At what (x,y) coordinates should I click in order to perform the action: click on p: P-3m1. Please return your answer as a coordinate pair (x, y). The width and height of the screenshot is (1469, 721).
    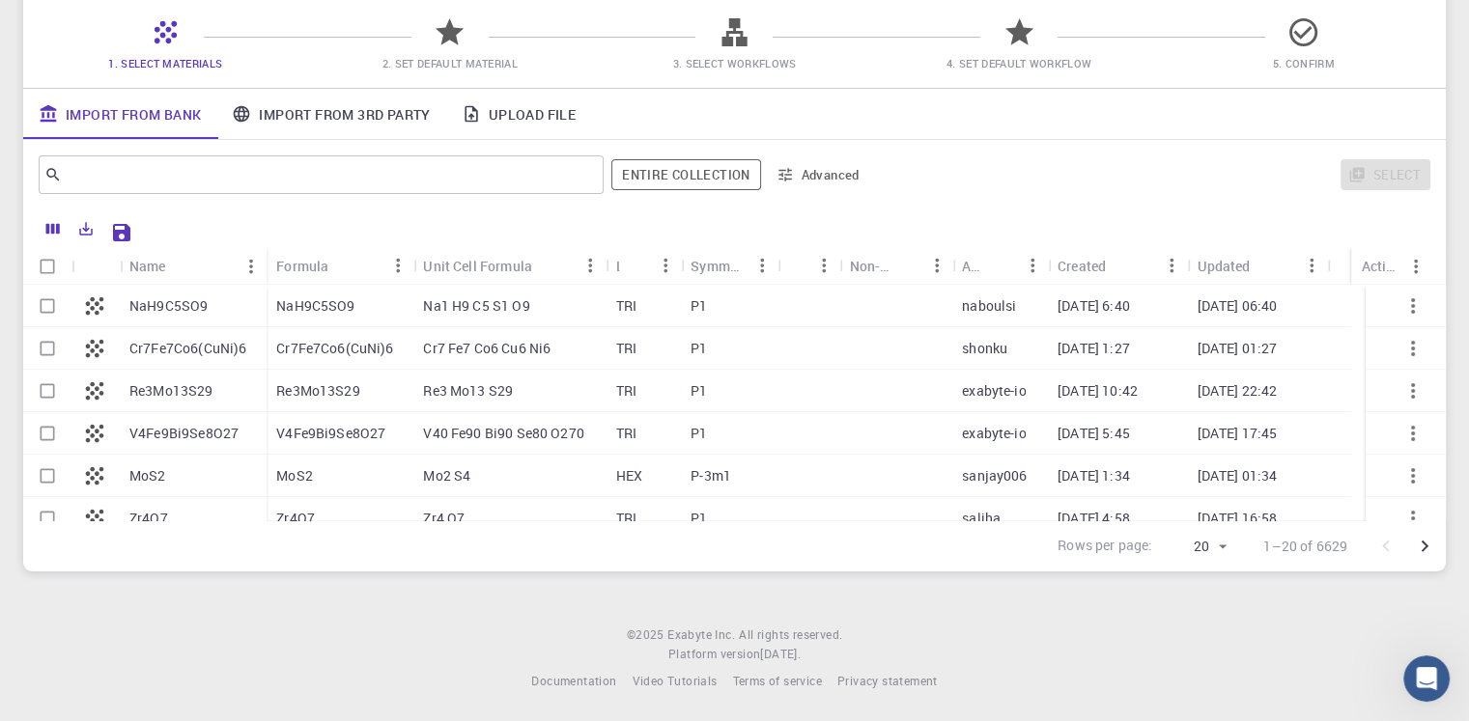
    Looking at the image, I should click on (711, 476).